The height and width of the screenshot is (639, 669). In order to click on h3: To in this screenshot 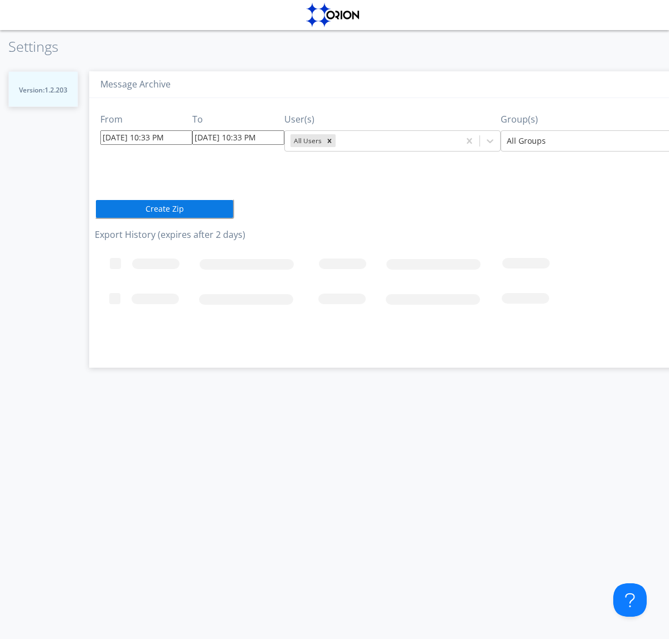, I will do `click(238, 120)`.